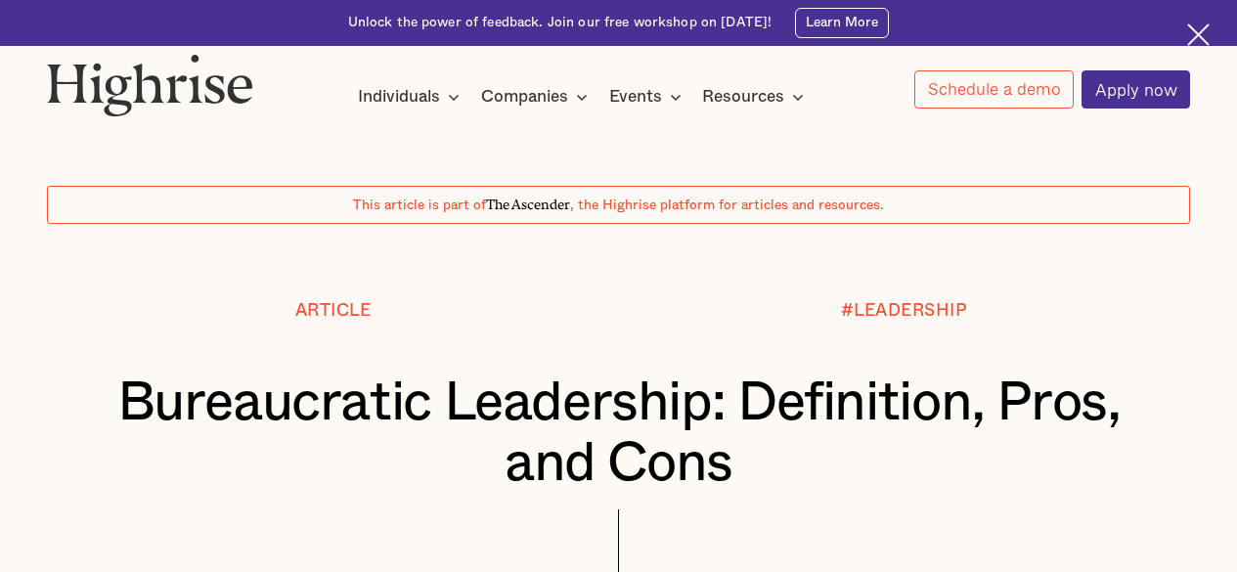  I want to click on img: Cross icon, so click(1197, 34).